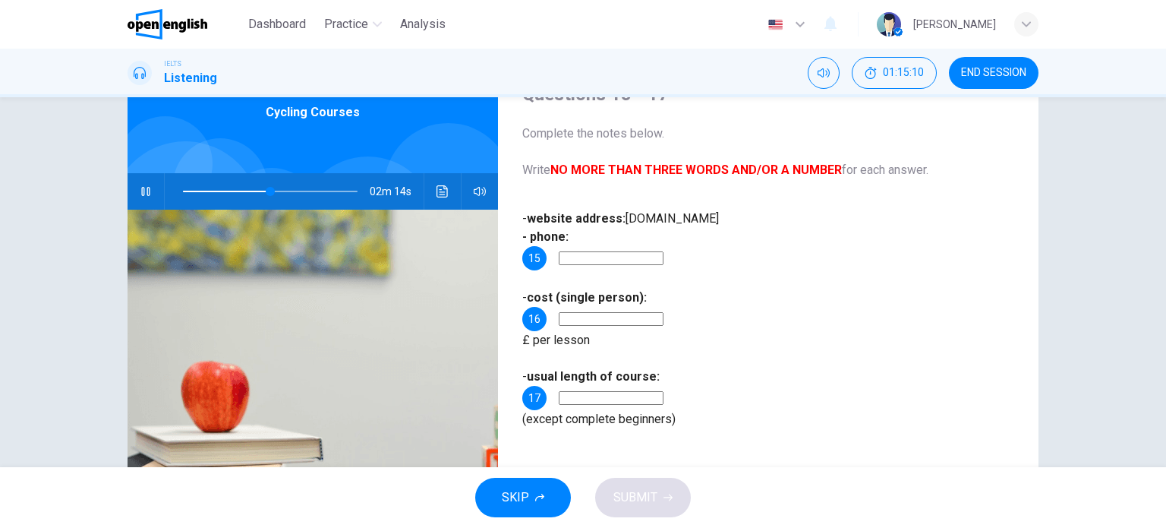 The image size is (1166, 528). What do you see at coordinates (443, 191) in the screenshot?
I see `button: Click to see the audio transcription` at bounding box center [443, 191].